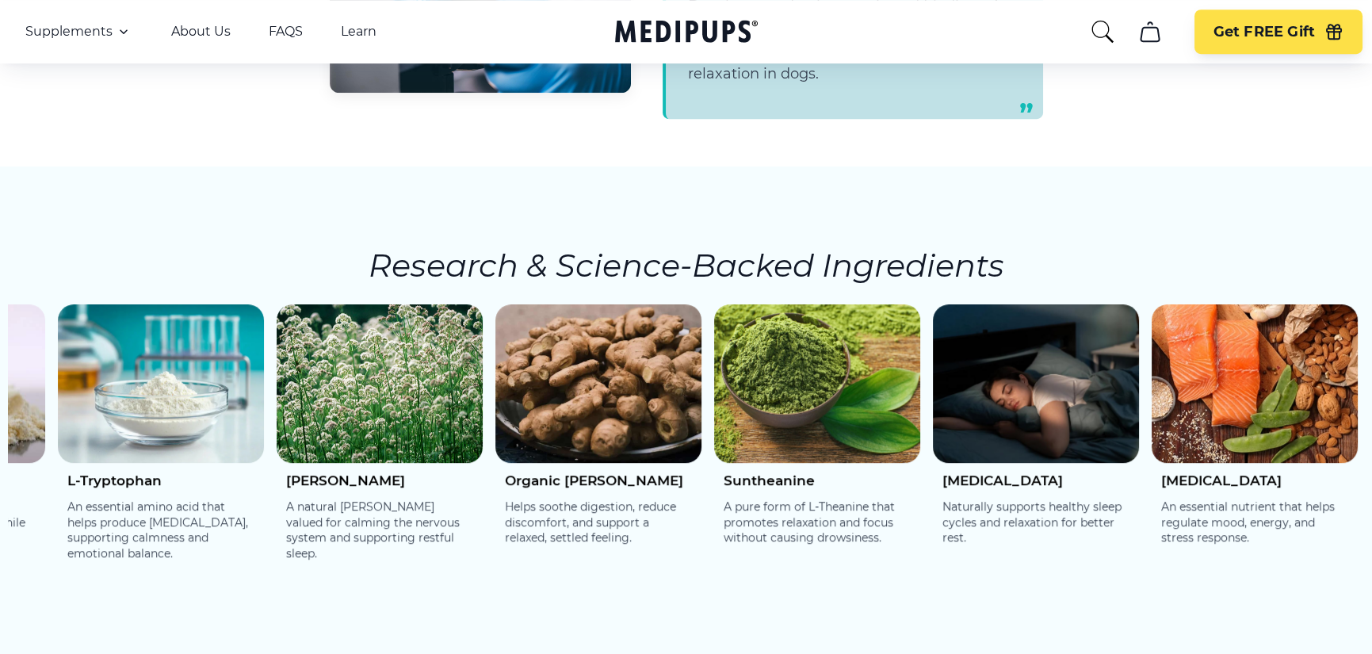 Image resolution: width=1372 pixels, height=654 pixels. What do you see at coordinates (817, 384) in the screenshot?
I see `img: Suntheanine` at bounding box center [817, 384].